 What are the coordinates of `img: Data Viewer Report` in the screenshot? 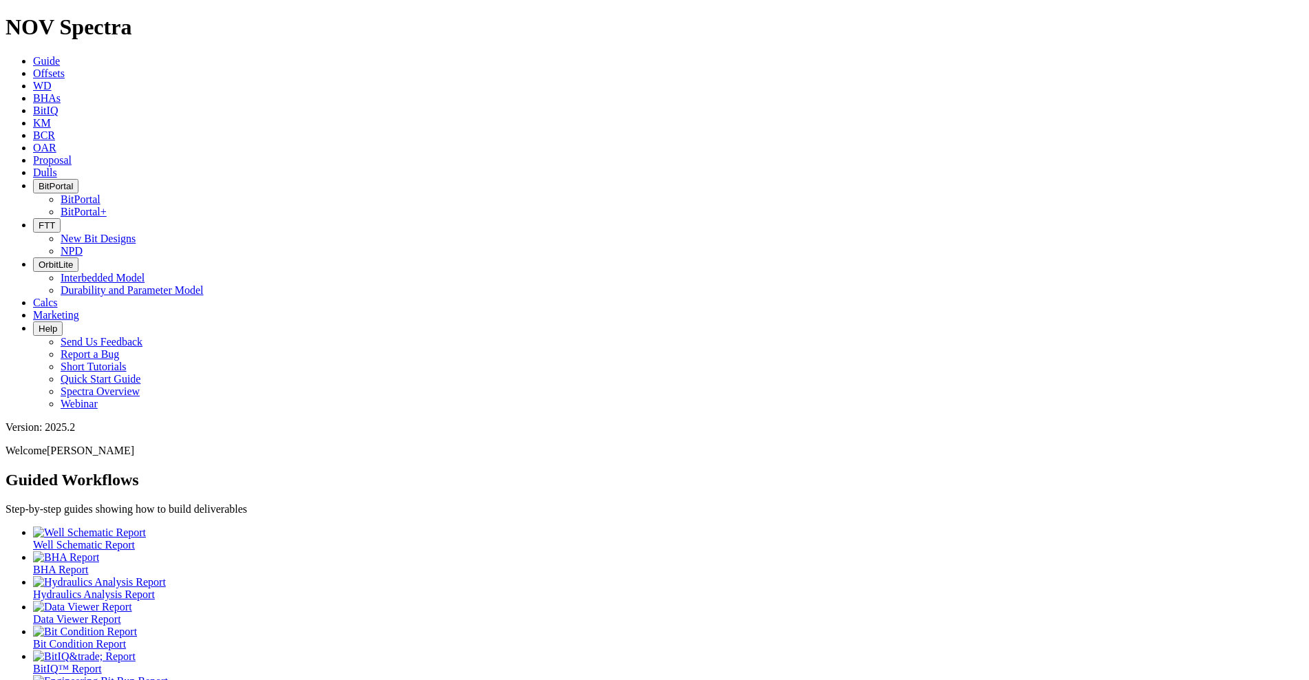 It's located at (83, 607).